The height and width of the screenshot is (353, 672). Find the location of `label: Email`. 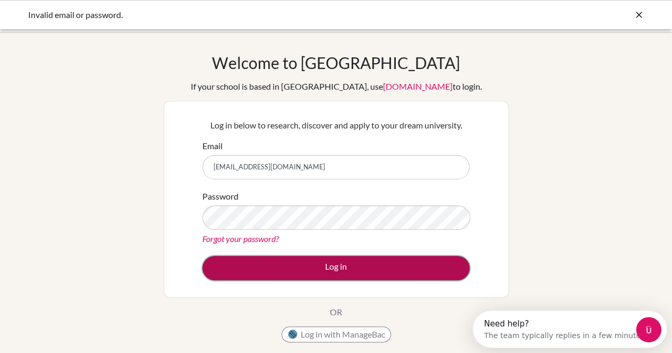

label: Email is located at coordinates (212, 146).